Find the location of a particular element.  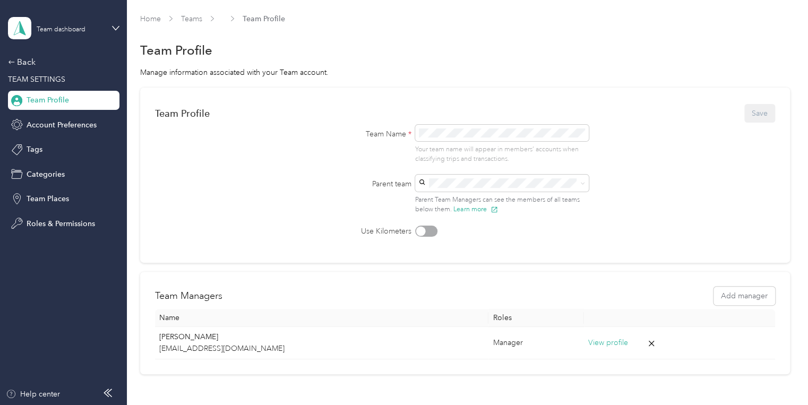

div: Back is located at coordinates (61, 62).